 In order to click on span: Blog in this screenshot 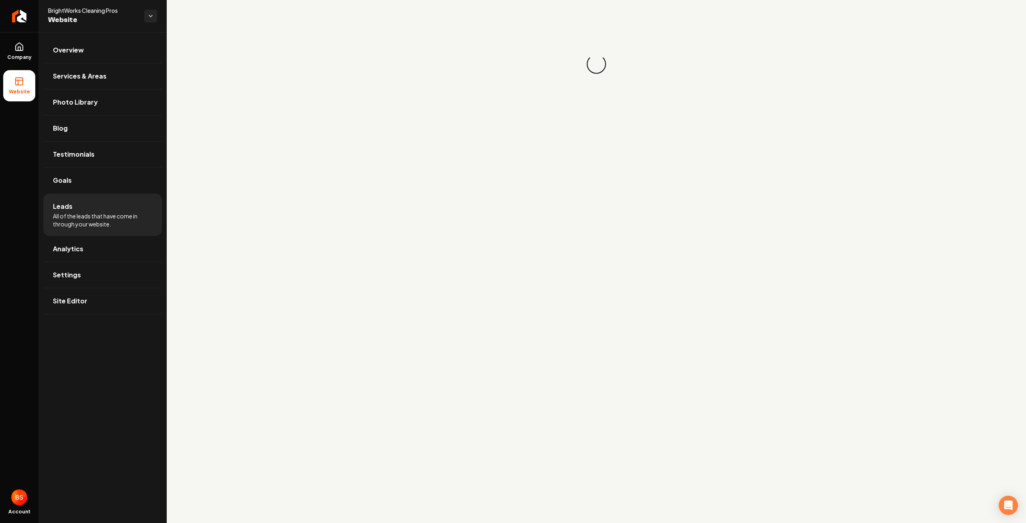, I will do `click(60, 128)`.